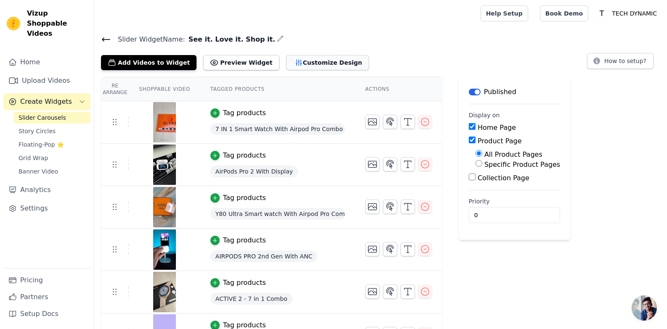  What do you see at coordinates (52, 118) in the screenshot?
I see `a: Slider Carousels` at bounding box center [52, 118].